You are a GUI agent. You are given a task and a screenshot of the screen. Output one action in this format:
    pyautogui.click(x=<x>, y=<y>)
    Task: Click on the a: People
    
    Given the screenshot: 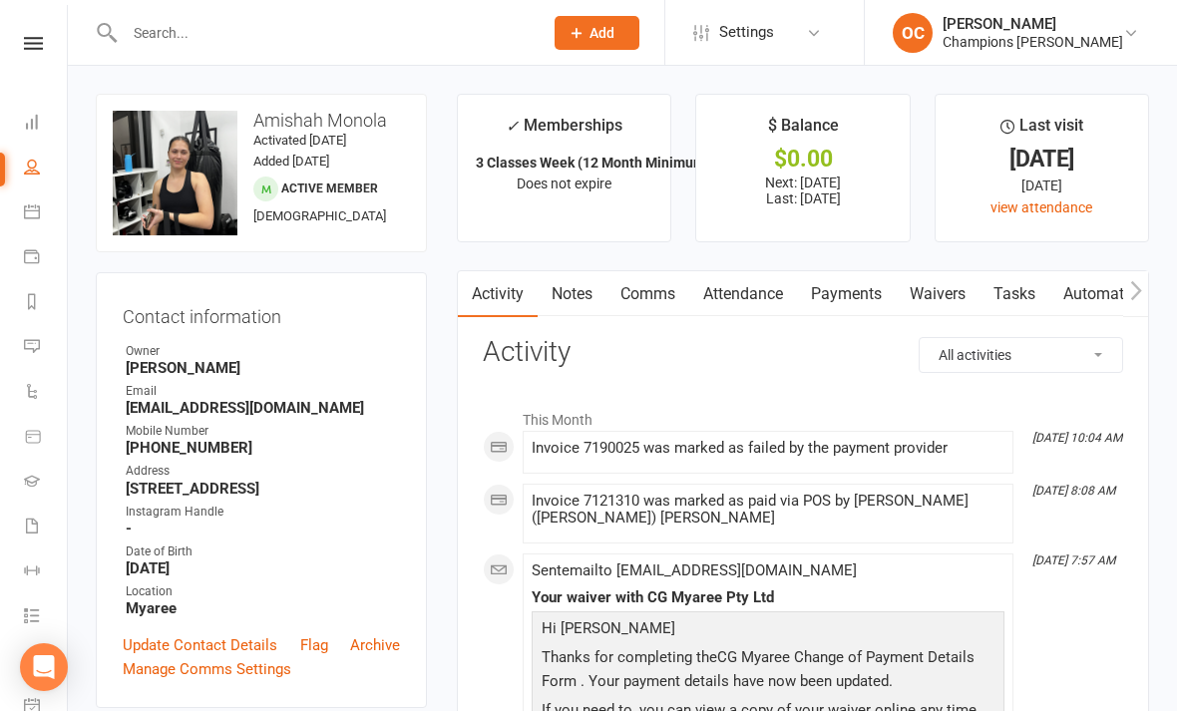 What is the action you would take?
    pyautogui.click(x=46, y=169)
    